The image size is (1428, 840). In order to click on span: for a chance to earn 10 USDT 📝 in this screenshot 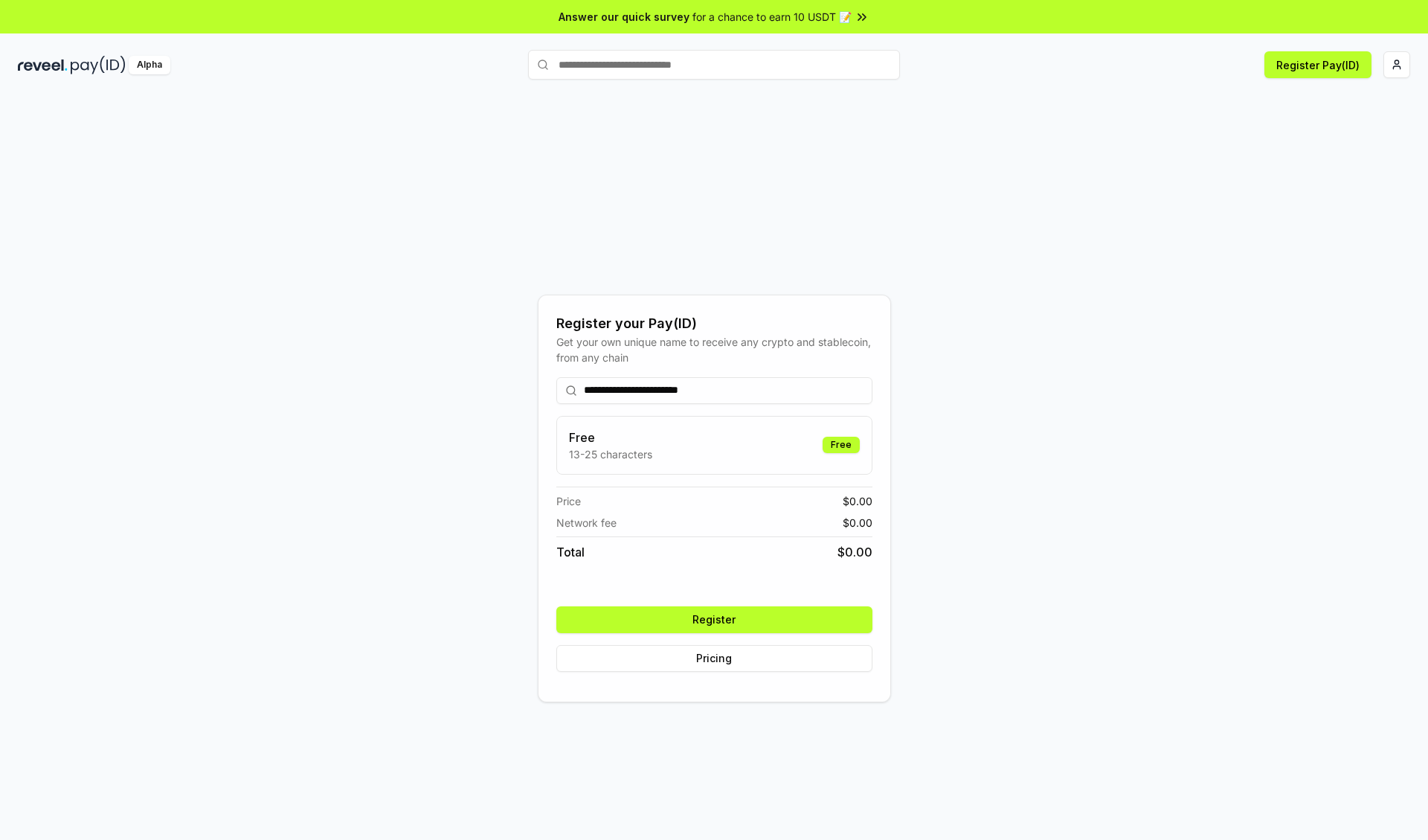, I will do `click(772, 16)`.